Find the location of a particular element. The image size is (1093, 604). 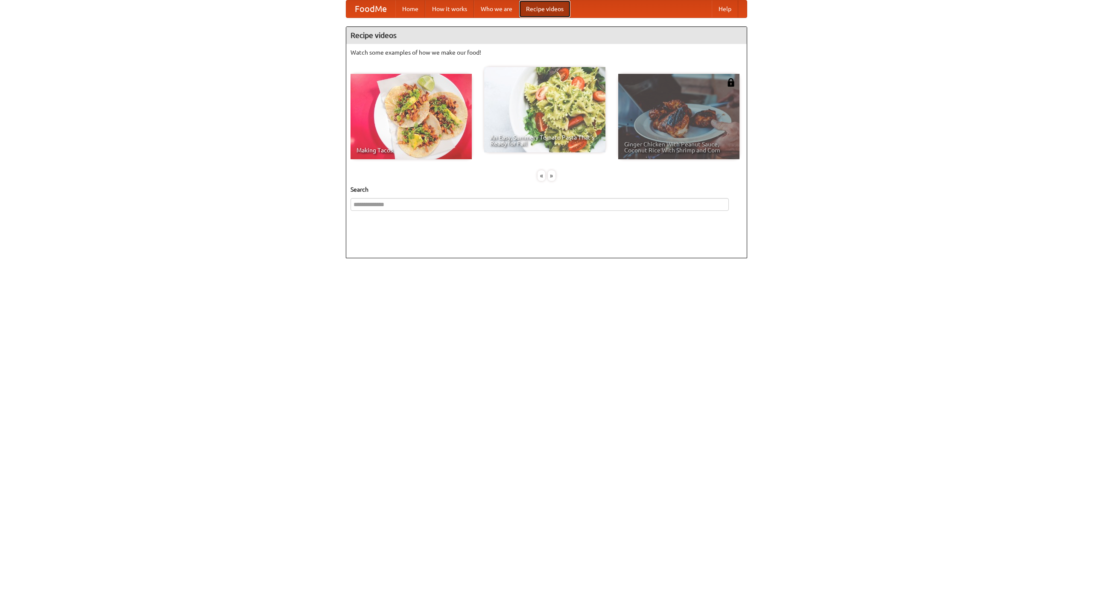

a: Home is located at coordinates (410, 9).